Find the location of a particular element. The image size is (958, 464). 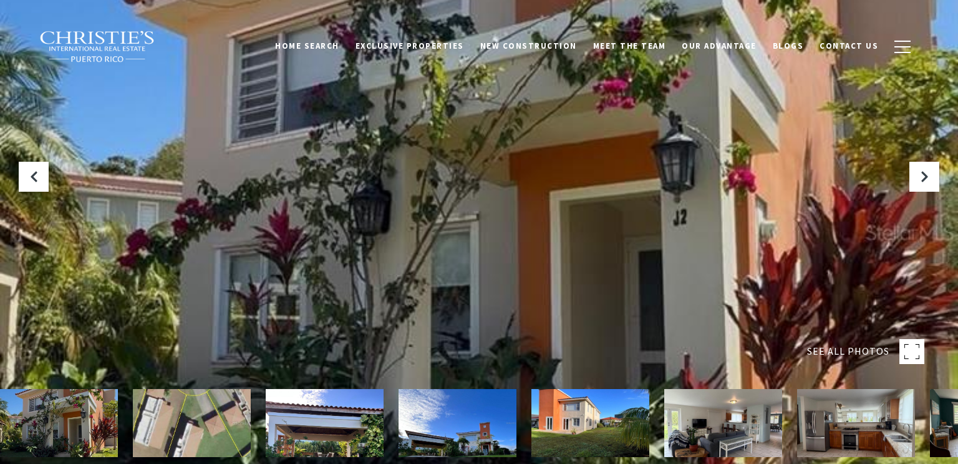

span: Contact Us is located at coordinates (849, 46).